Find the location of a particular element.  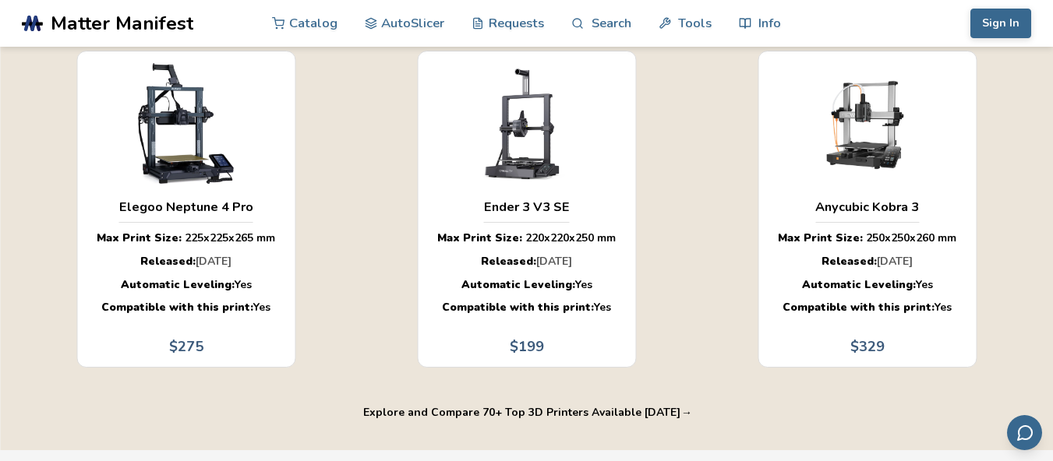

h3: Ender 3 V3 SE is located at coordinates (527, 207).